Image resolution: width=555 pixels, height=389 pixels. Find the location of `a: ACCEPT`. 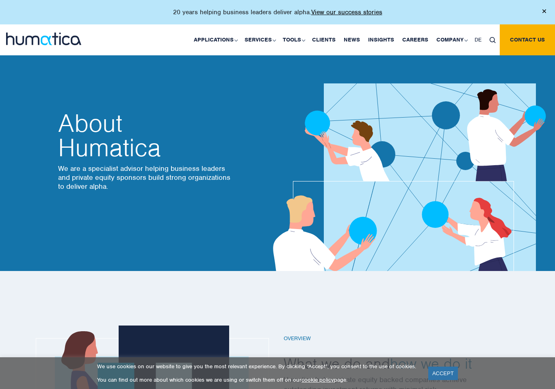

a: ACCEPT is located at coordinates (443, 373).